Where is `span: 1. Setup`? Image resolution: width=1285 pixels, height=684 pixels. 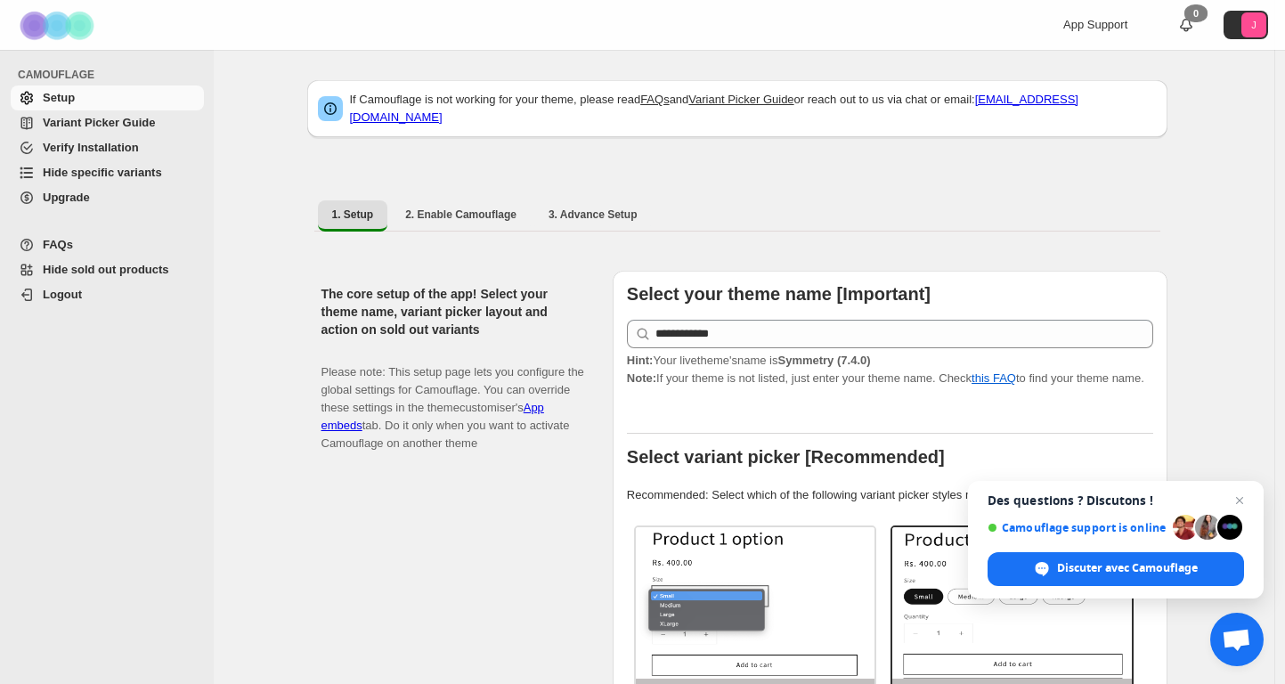 span: 1. Setup is located at coordinates (353, 215).